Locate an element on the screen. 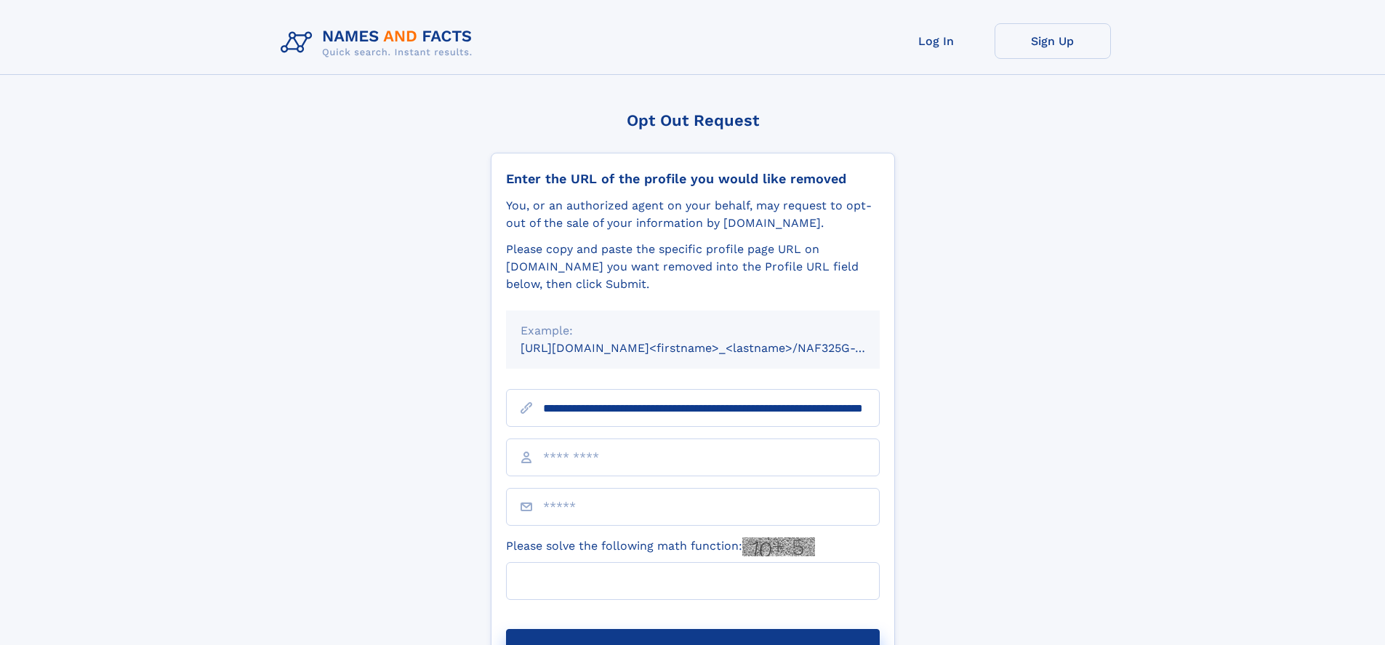 Image resolution: width=1385 pixels, height=645 pixels. img: Logo Names and Facts is located at coordinates (379, 43).